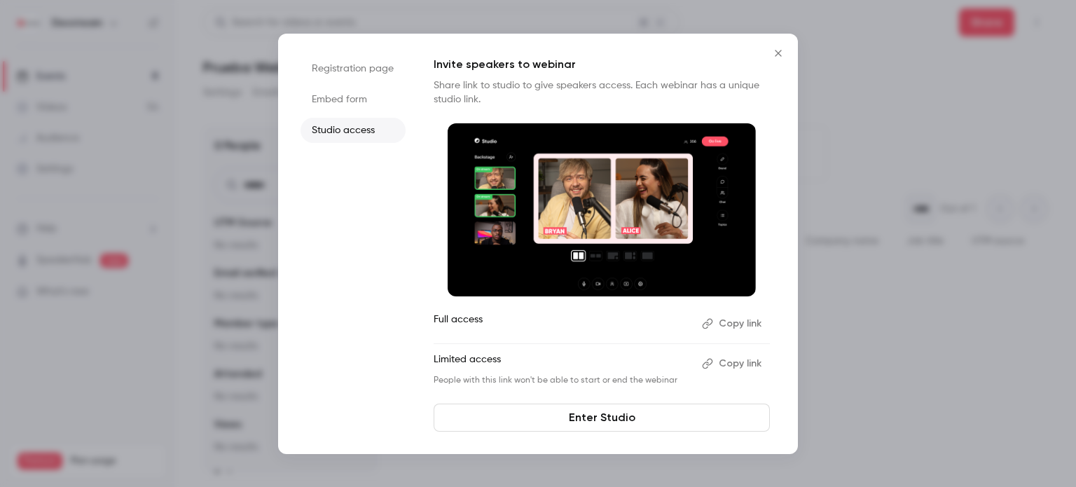  What do you see at coordinates (602, 210) in the screenshot?
I see `img: Invite speakers to webinar` at bounding box center [602, 210].